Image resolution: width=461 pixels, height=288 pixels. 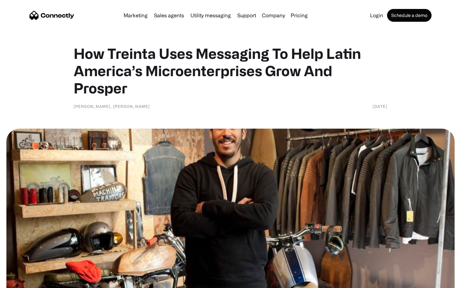 What do you see at coordinates (299, 15) in the screenshot?
I see `a: Pricing` at bounding box center [299, 15].